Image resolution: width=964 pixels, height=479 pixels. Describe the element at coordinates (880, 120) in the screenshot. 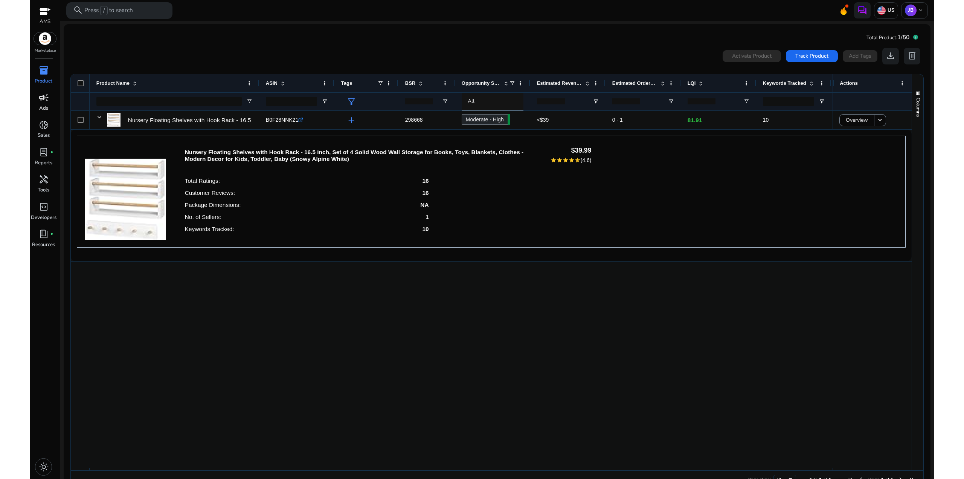

I see `mat-icon: keyboard_arrow_down` at that location.